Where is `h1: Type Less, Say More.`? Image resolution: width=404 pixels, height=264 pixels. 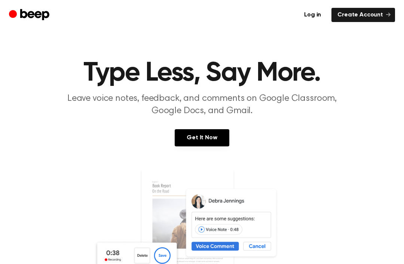
h1: Type Less, Say More. is located at coordinates (202, 73).